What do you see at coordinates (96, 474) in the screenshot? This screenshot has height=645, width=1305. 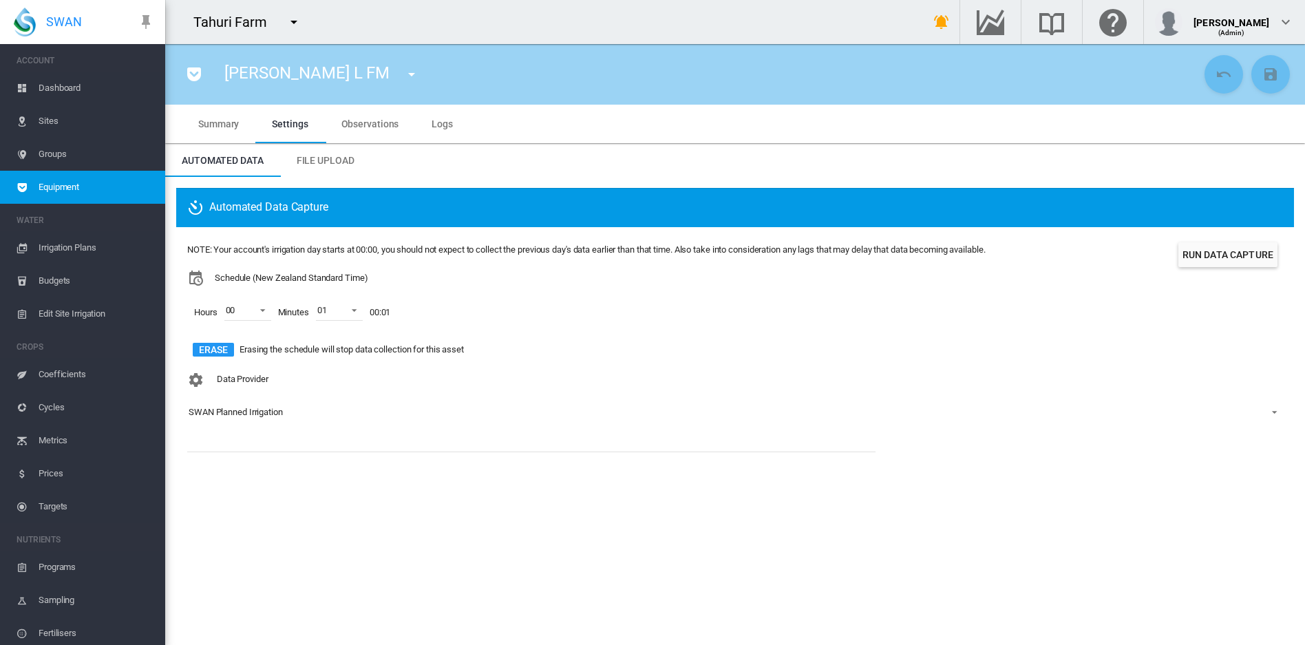 I see `span: Prices` at bounding box center [96, 474].